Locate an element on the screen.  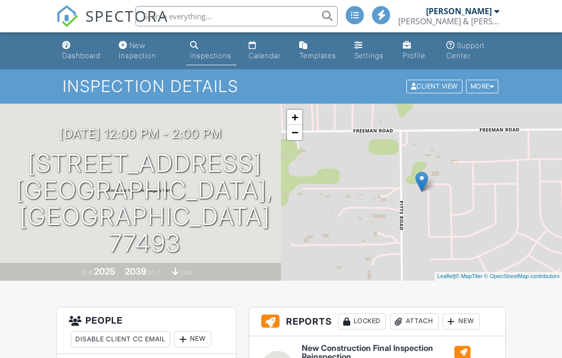
div: Calendar is located at coordinates (264, 55).